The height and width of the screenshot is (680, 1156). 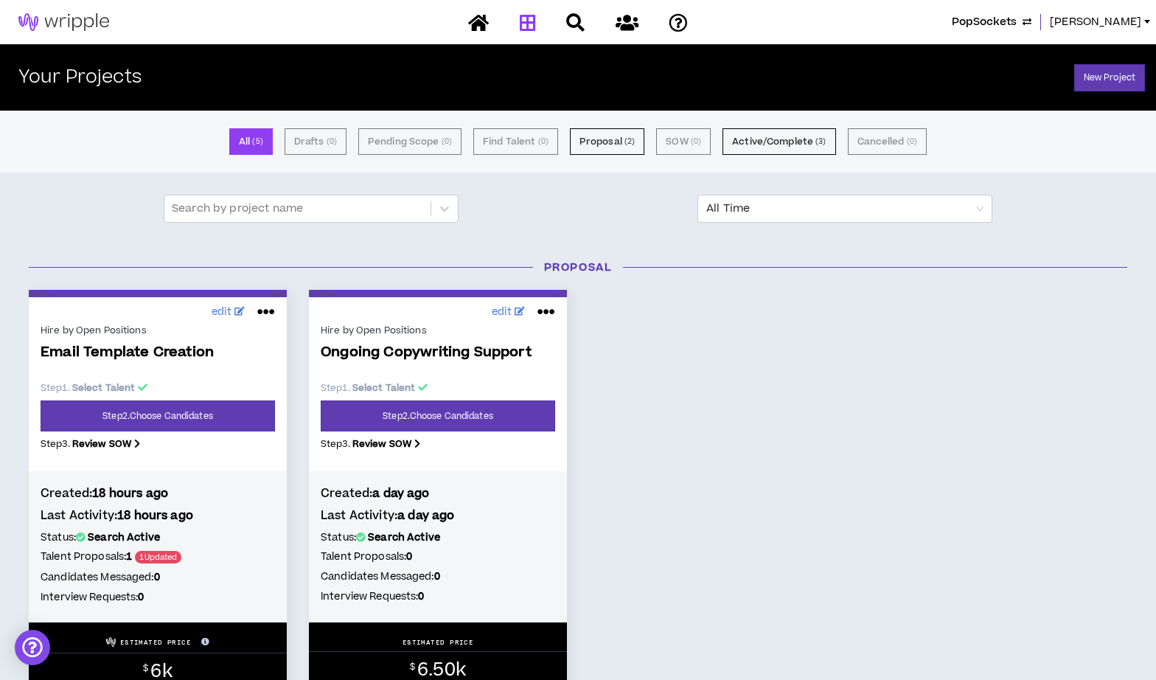 I want to click on a: New Project, so click(x=1109, y=77).